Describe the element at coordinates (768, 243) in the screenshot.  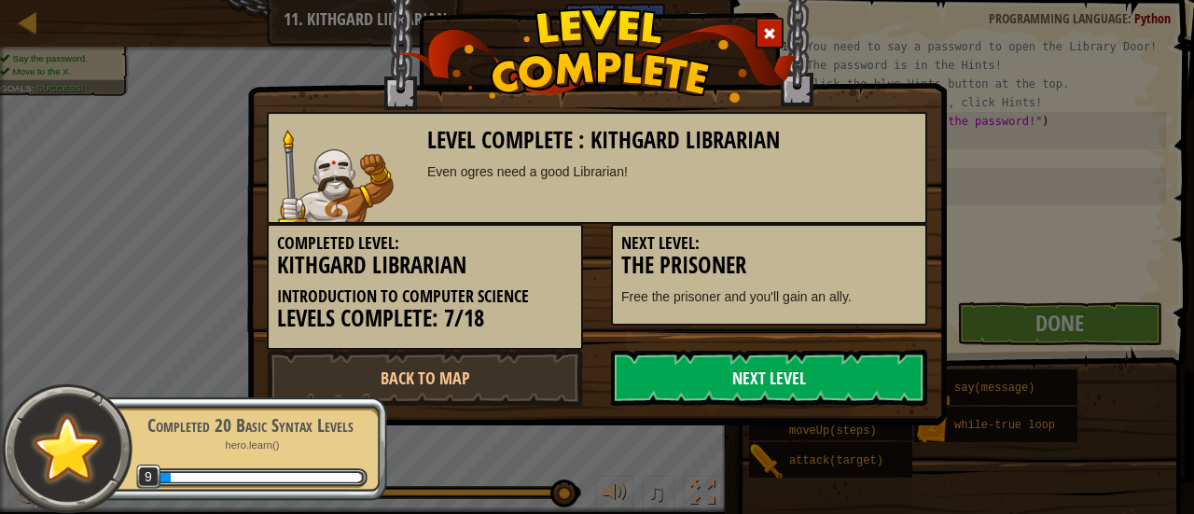
I see `h5: Next Level:` at that location.